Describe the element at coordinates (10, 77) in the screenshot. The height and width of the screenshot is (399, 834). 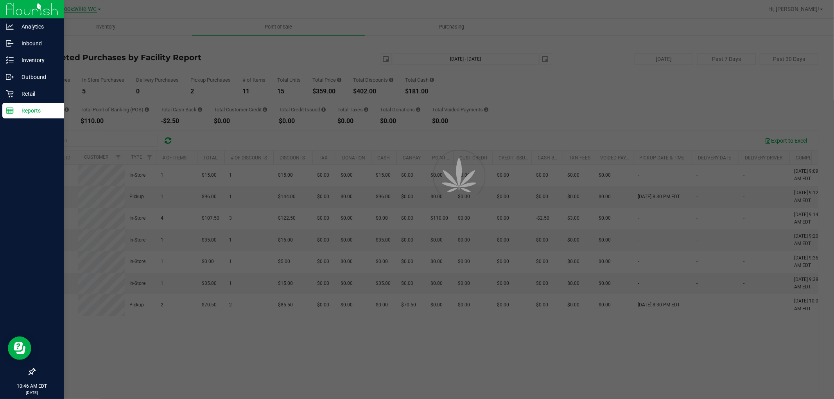
I see `inline-svg: Outbound` at that location.